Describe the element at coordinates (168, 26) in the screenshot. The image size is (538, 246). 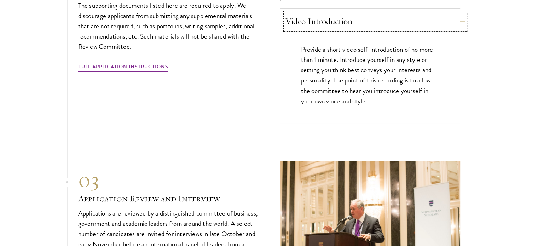
I see `p: The supporting documents listed here are required to apply. We discourage applicants from submitt...` at that location.